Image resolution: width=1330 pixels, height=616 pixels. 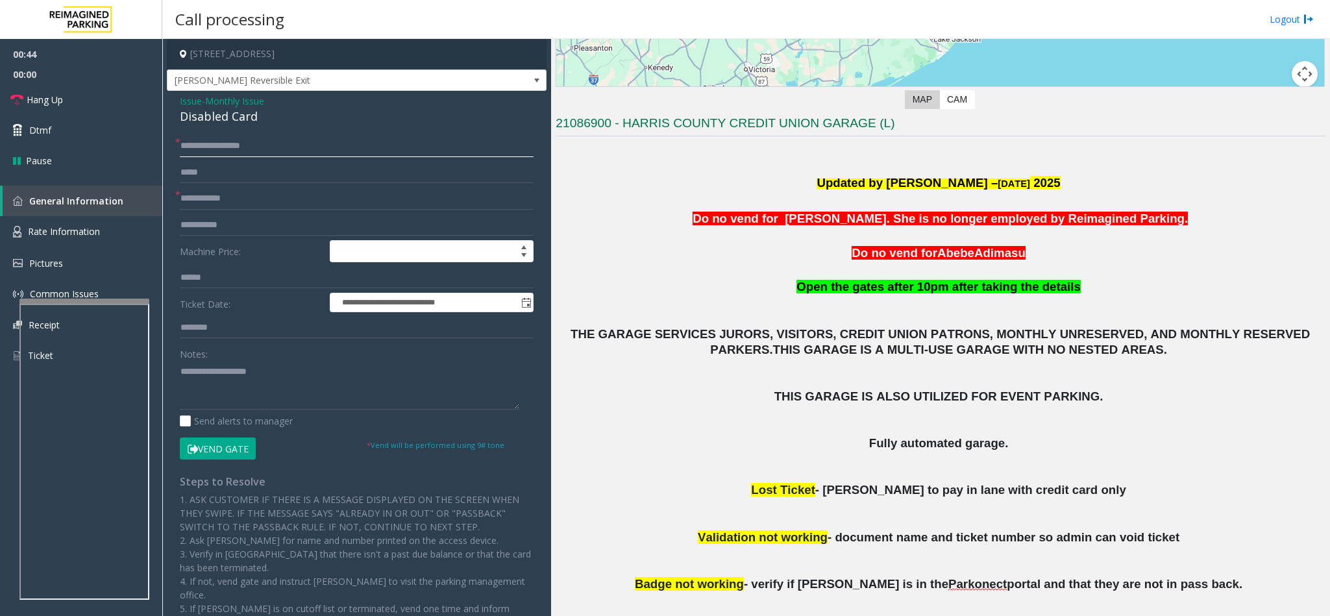 What do you see at coordinates (76, 201) in the screenshot?
I see `span: General Information` at bounding box center [76, 201].